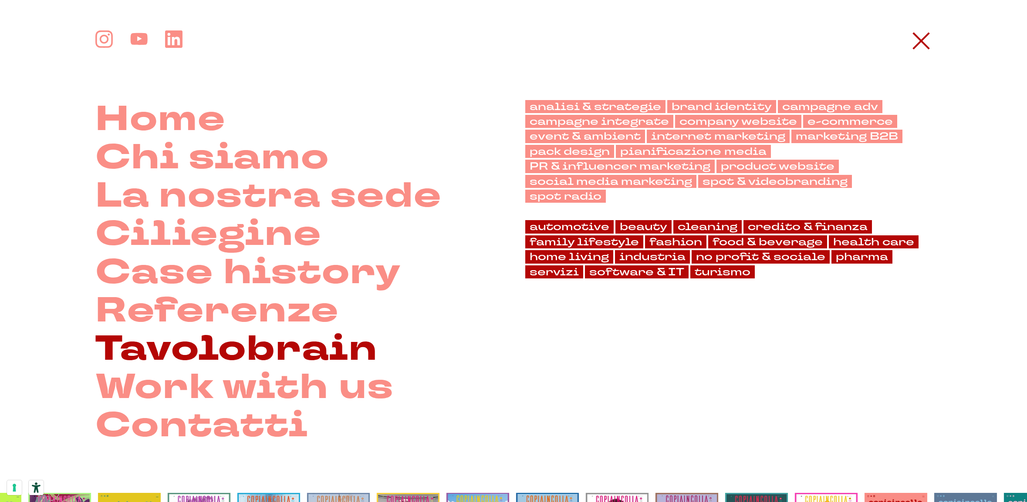  Describe the element at coordinates (620, 166) in the screenshot. I see `a: PR & influencer marketing` at that location.